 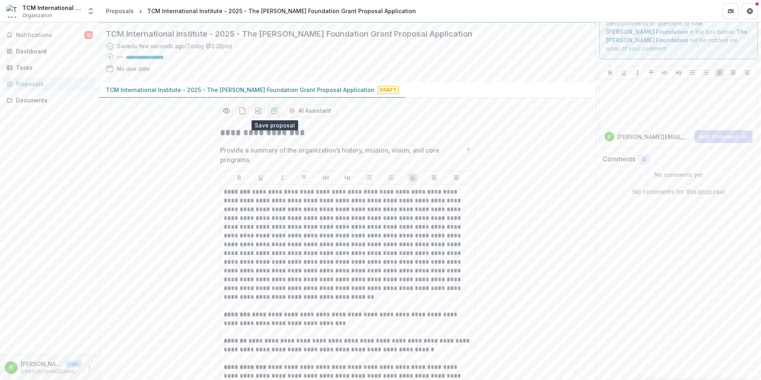 I want to click on a: Tasks, so click(x=49, y=67).